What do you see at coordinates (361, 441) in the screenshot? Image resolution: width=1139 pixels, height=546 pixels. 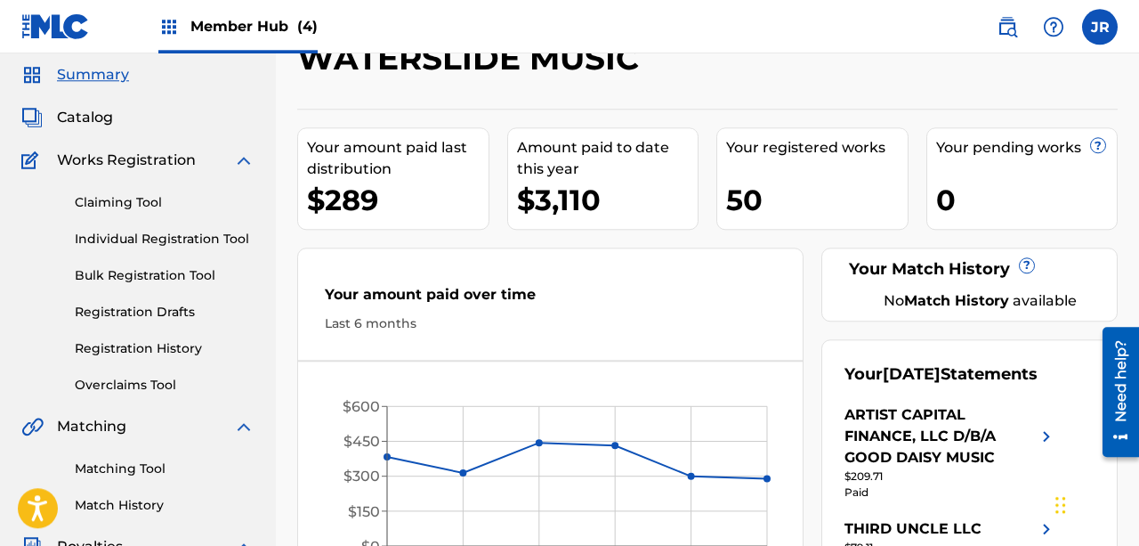 I see `tspan: $450` at bounding box center [361, 441].